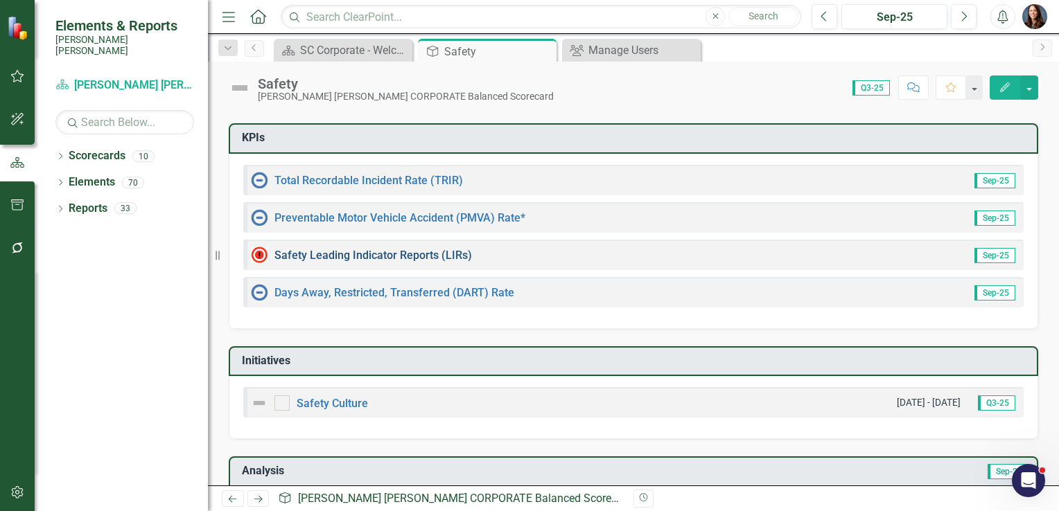  Describe the element at coordinates (635, 138) in the screenshot. I see `h3: KPIs` at that location.